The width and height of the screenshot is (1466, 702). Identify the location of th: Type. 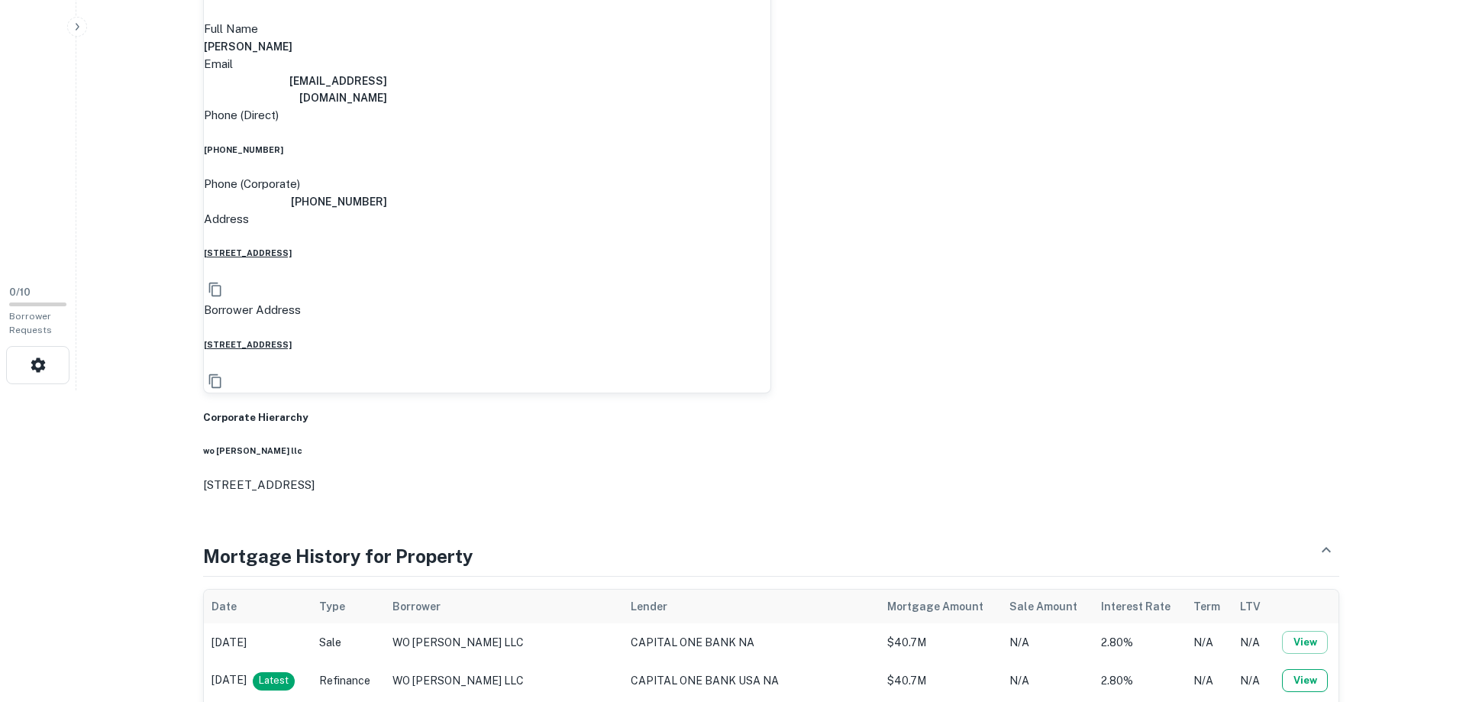
(347, 606).